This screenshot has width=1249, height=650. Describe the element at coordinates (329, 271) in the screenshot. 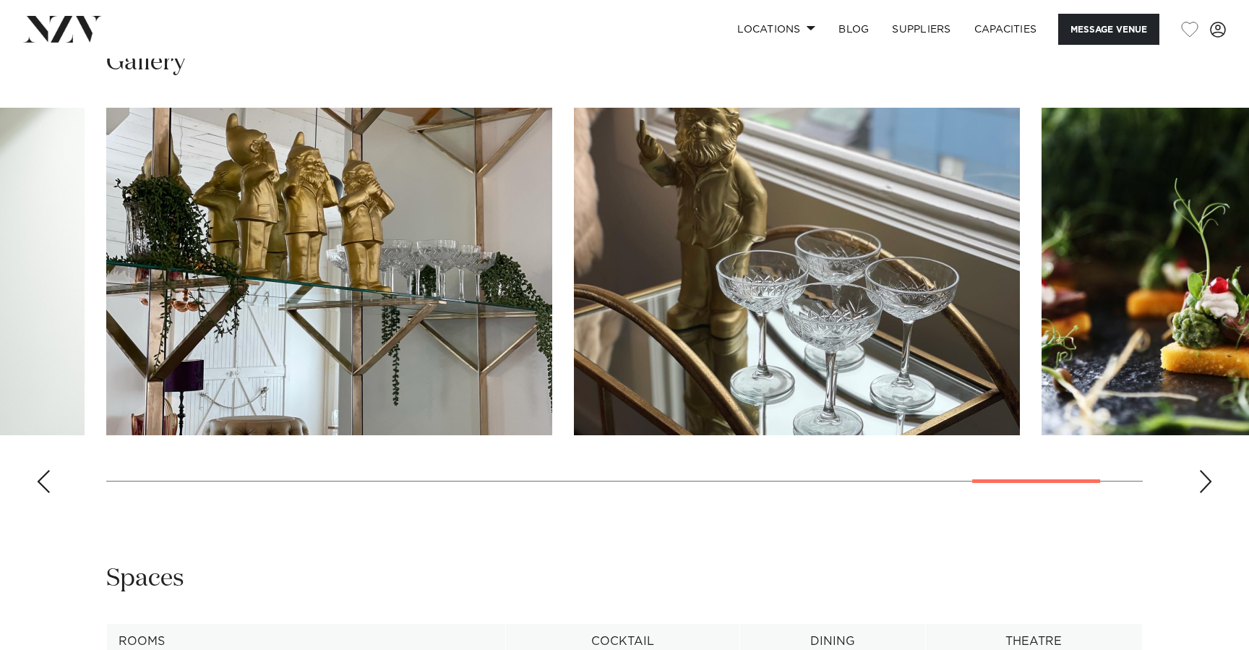

I see `swiper-slide: 16 / 18` at that location.